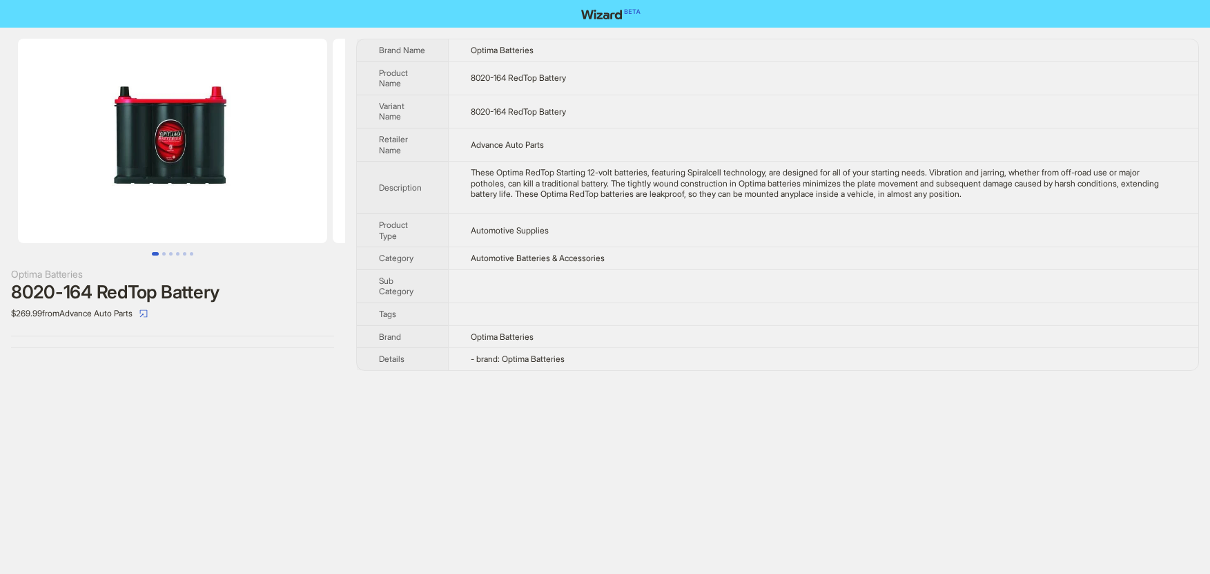  Describe the element at coordinates (173, 313) in the screenshot. I see `div: $269.99 from Advance Auto Parts` at that location.